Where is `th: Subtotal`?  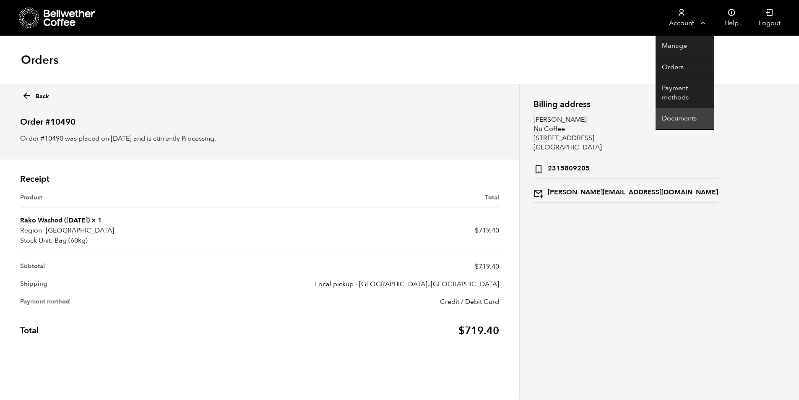 th: Subtotal is located at coordinates (140, 264).